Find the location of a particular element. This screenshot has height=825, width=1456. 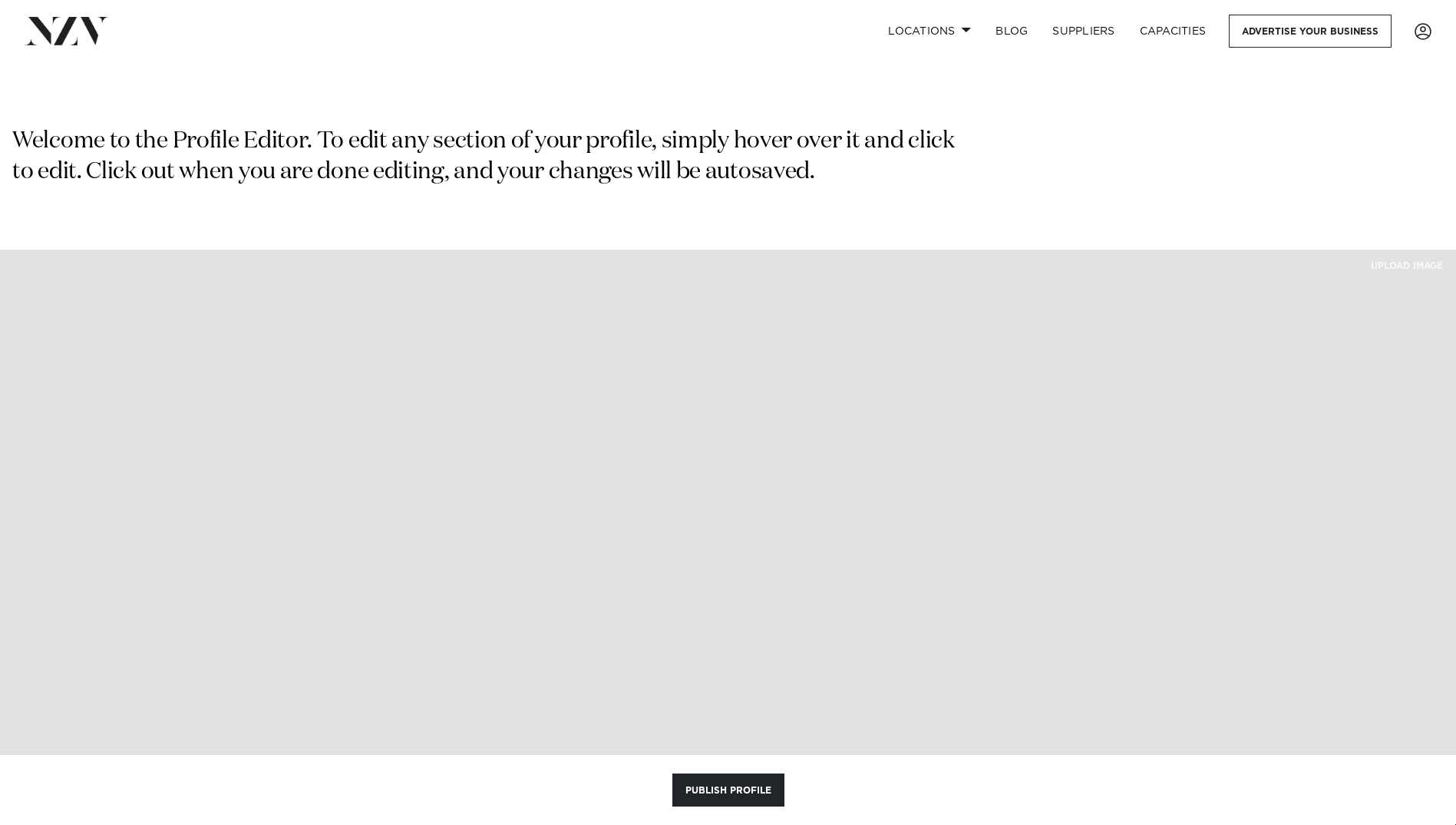

p: Welcome to the Profile Editor. To edit any section of your profile, simply hover over it and clic... is located at coordinates (487, 157).